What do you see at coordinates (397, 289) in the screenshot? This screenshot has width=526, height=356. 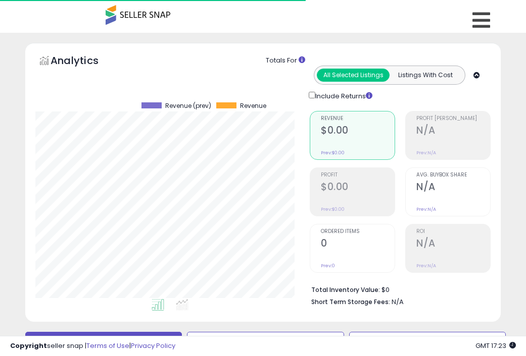 I see `li: $0` at bounding box center [397, 289].